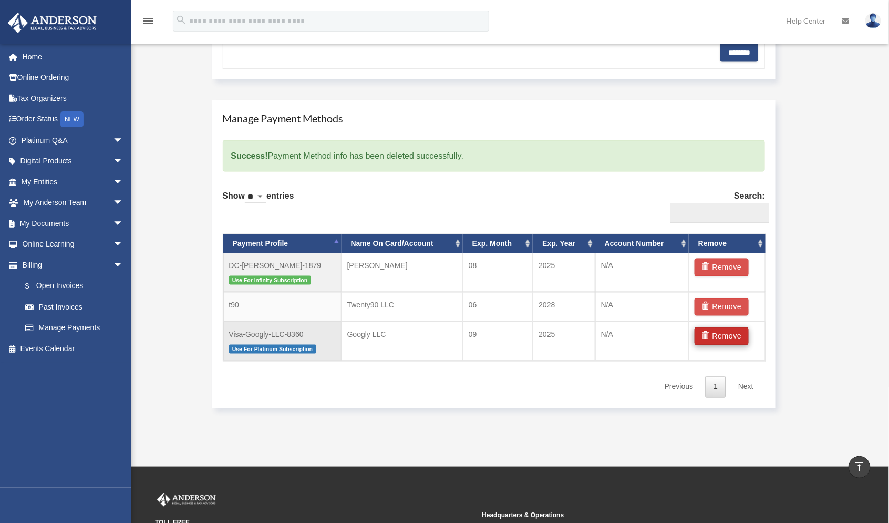 This screenshot has height=523, width=889. I want to click on a: Online Ordering, so click(73, 78).